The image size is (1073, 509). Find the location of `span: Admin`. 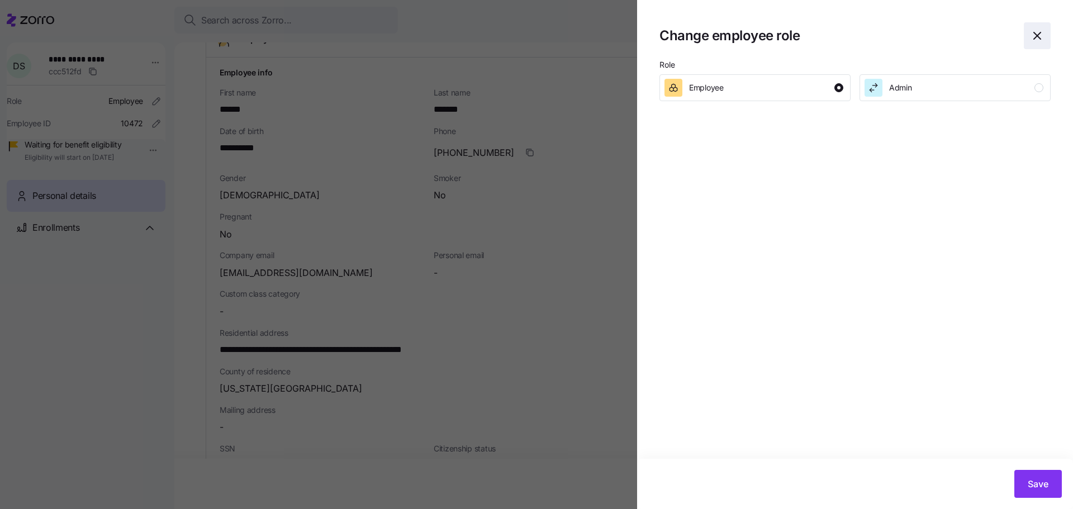

span: Admin is located at coordinates (900, 88).